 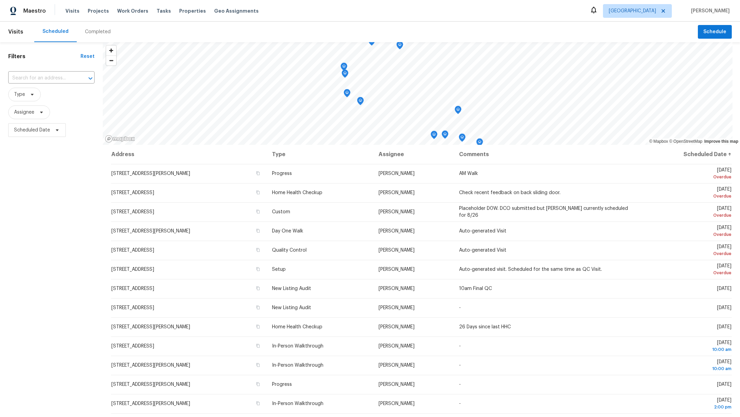 I want to click on th: Scheduled Date ↑, so click(x=685, y=154).